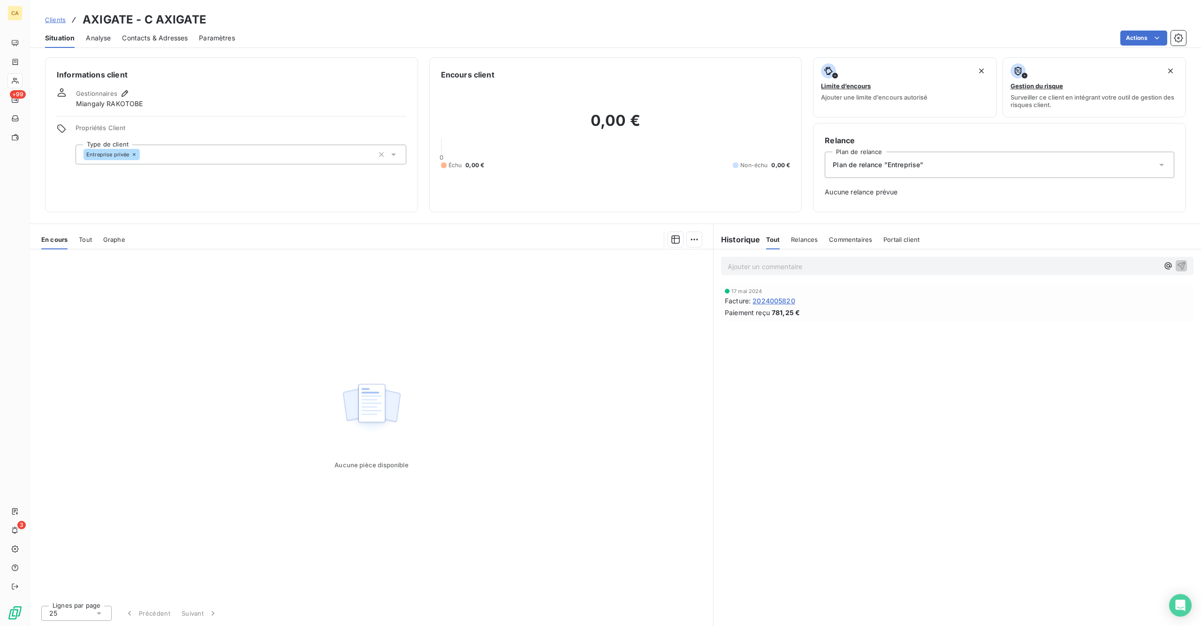  Describe the element at coordinates (1037, 86) in the screenshot. I see `span: Gestion du risque` at that location.